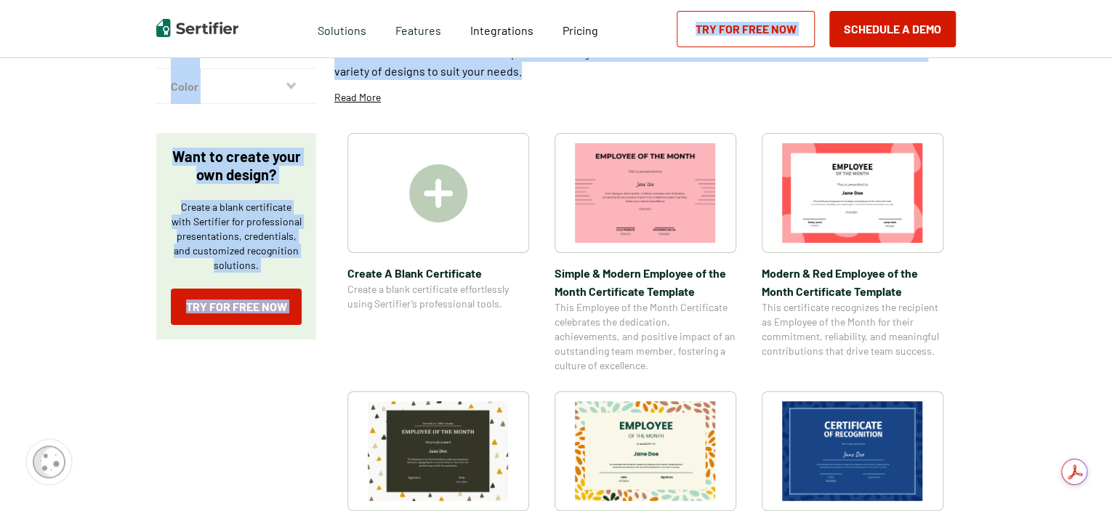  What do you see at coordinates (49, 461) in the screenshot?
I see `img: Cookie Popup Icon` at bounding box center [49, 461].